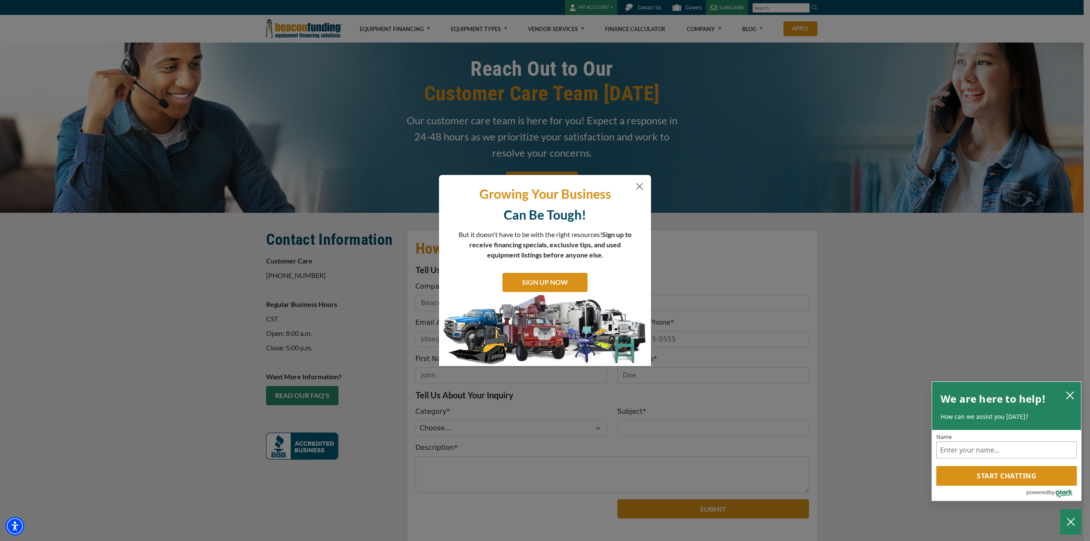 This screenshot has height=541, width=1090. What do you see at coordinates (545, 331) in the screenshot?
I see `img: subscribe-modal.jpg` at bounding box center [545, 331].